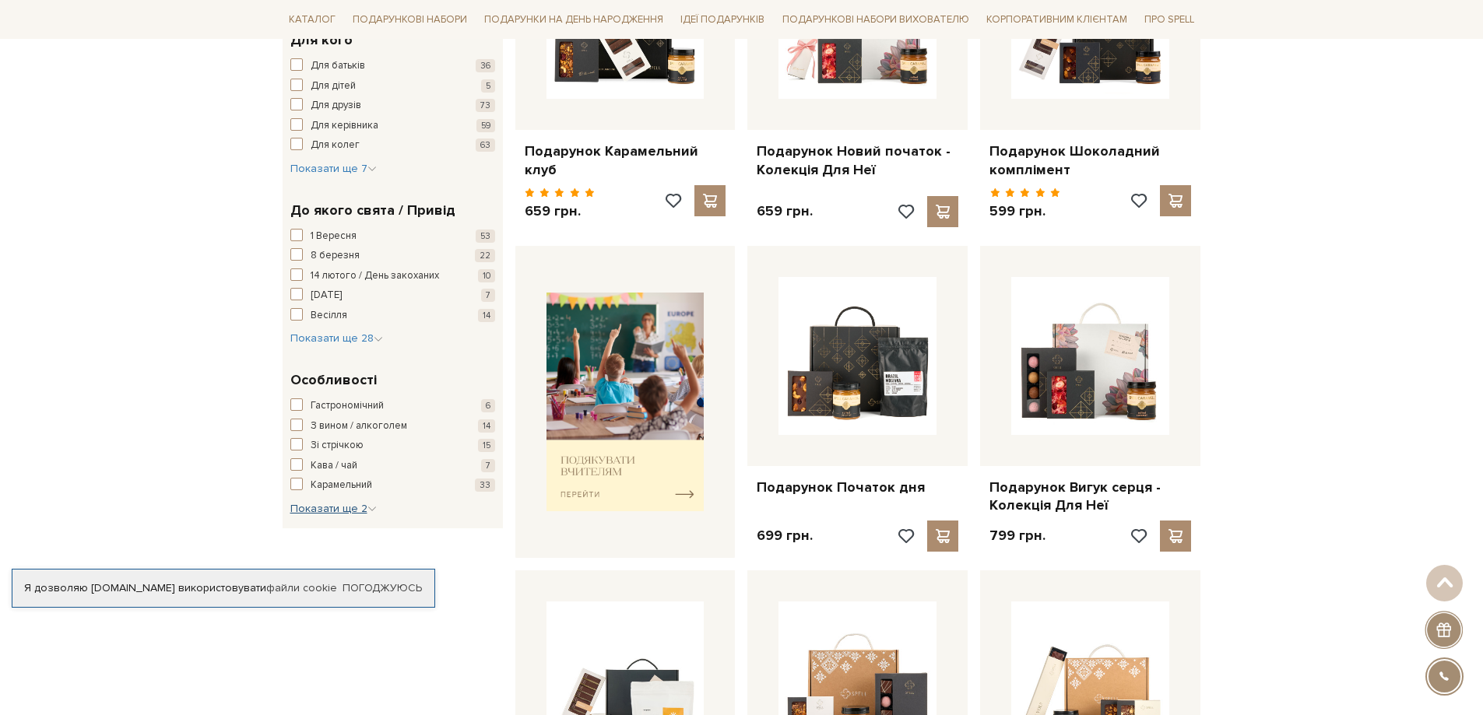  Describe the element at coordinates (785, 536) in the screenshot. I see `p: 699 грн.` at that location.